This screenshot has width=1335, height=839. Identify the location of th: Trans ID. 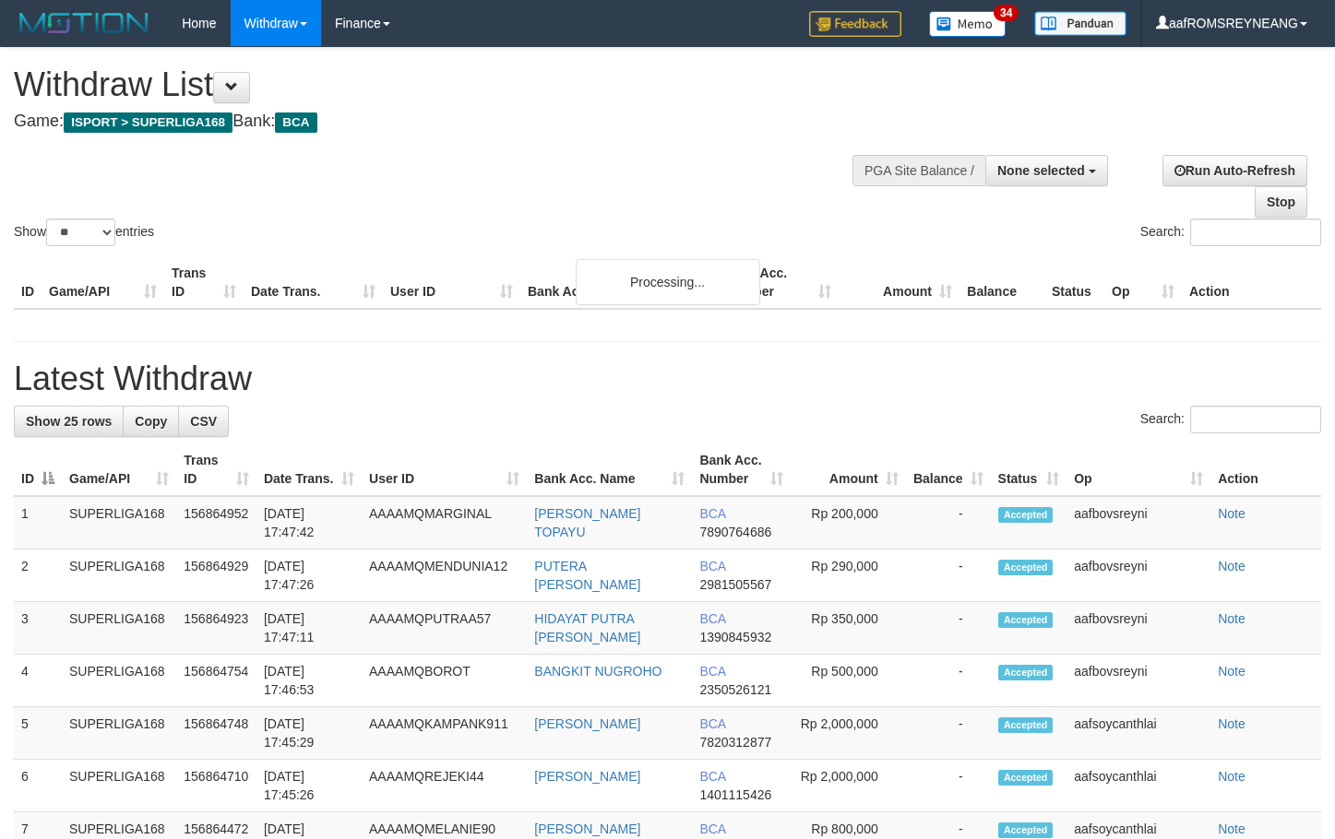
(204, 282).